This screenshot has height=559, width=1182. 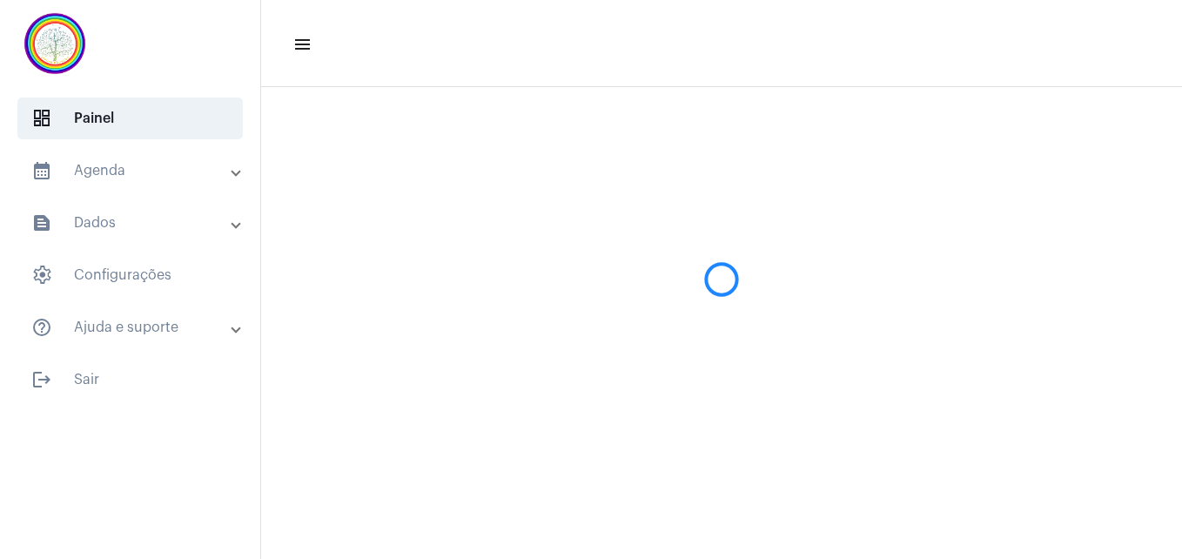 What do you see at coordinates (135, 327) in the screenshot?
I see `mat-expansion-panel-header: sidenav iconAjuda e suporte` at bounding box center [135, 327].